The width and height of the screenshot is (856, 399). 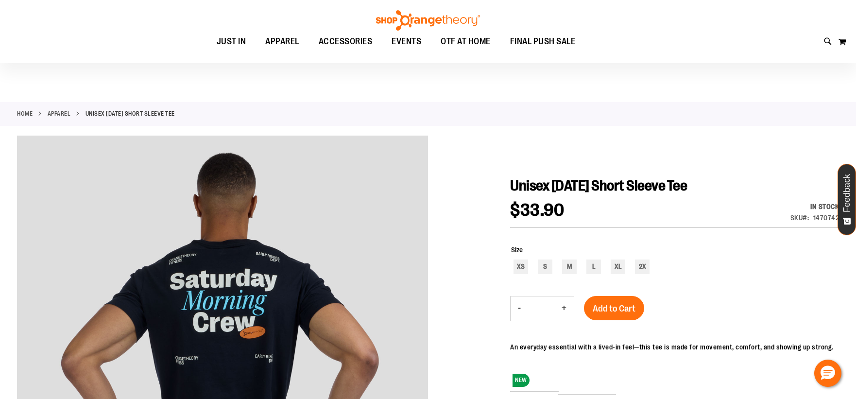 I want to click on span: FINAL PUSH SALE, so click(x=542, y=41).